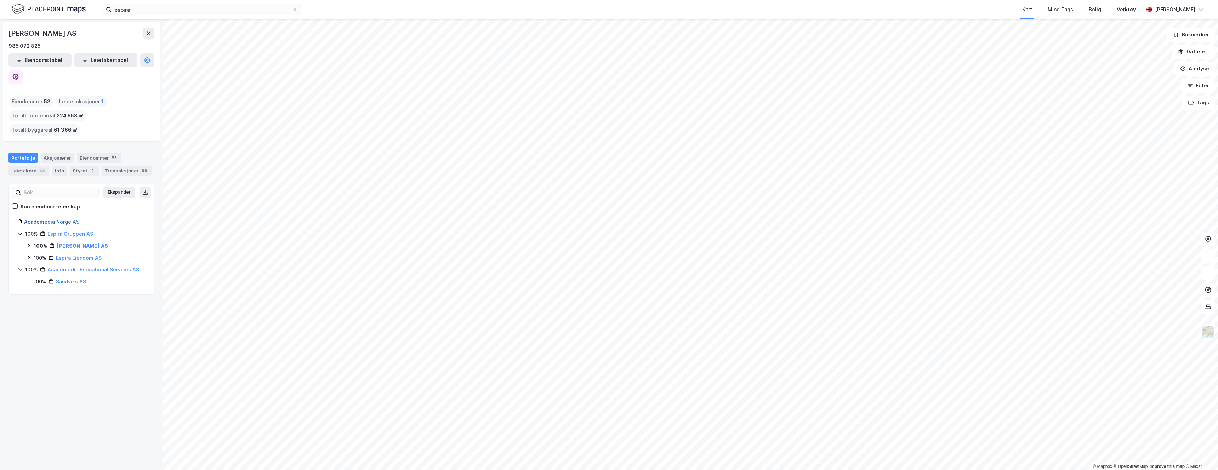 The image size is (1218, 470). I want to click on a: Academedia Educational Services AS, so click(93, 270).